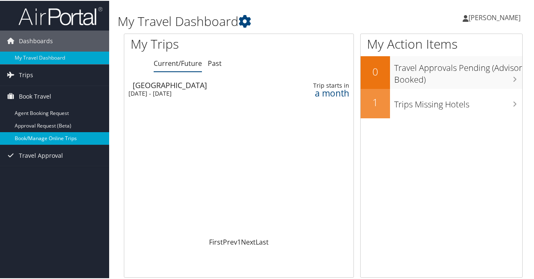  Describe the element at coordinates (375, 71) in the screenshot. I see `h2: 0` at that location.